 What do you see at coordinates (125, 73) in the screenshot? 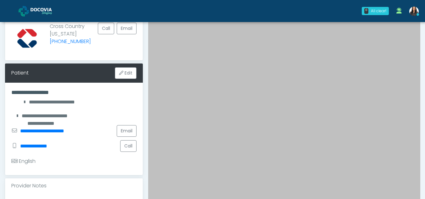
I see `a: Edit` at bounding box center [125, 73].